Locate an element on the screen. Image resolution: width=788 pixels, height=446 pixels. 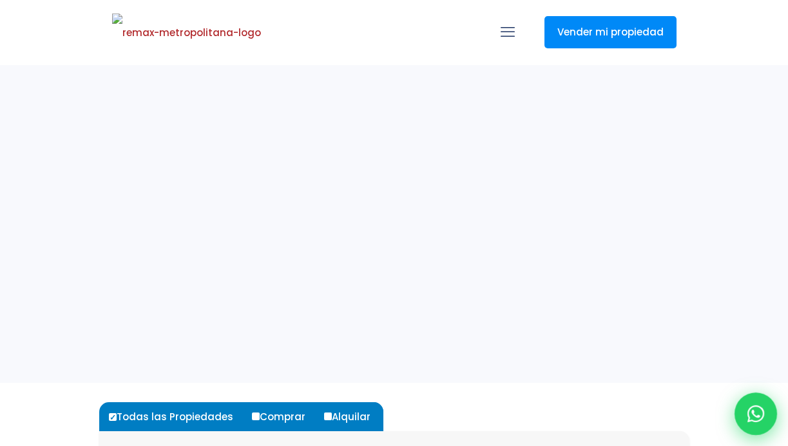
label: Todas las Propiedades is located at coordinates (176, 416).